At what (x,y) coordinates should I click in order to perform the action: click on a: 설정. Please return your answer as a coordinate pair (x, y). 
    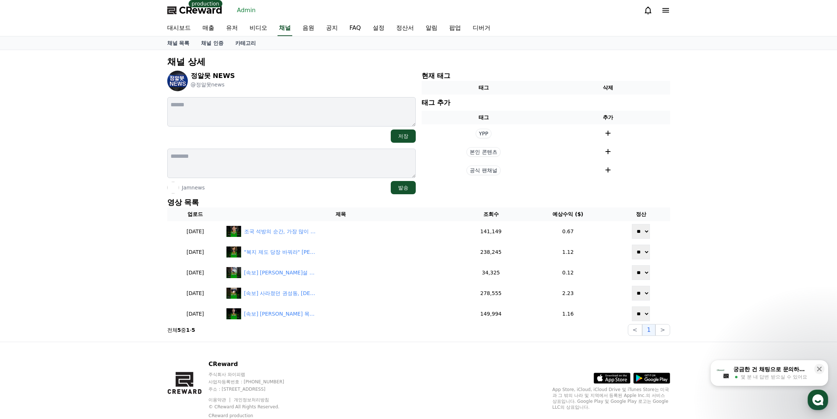
    Looking at the image, I should click on (378, 28).